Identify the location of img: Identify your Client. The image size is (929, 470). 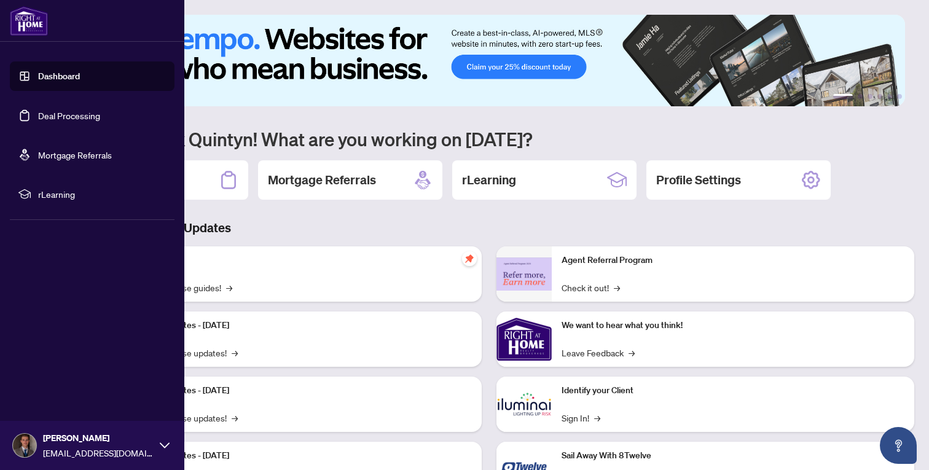
(524, 404).